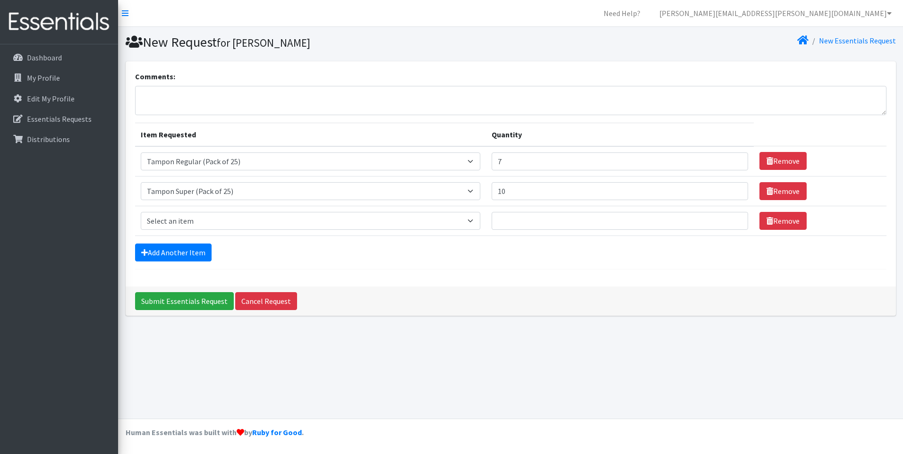 The width and height of the screenshot is (903, 454). What do you see at coordinates (317, 42) in the screenshot?
I see `h1: New Request` at bounding box center [317, 42].